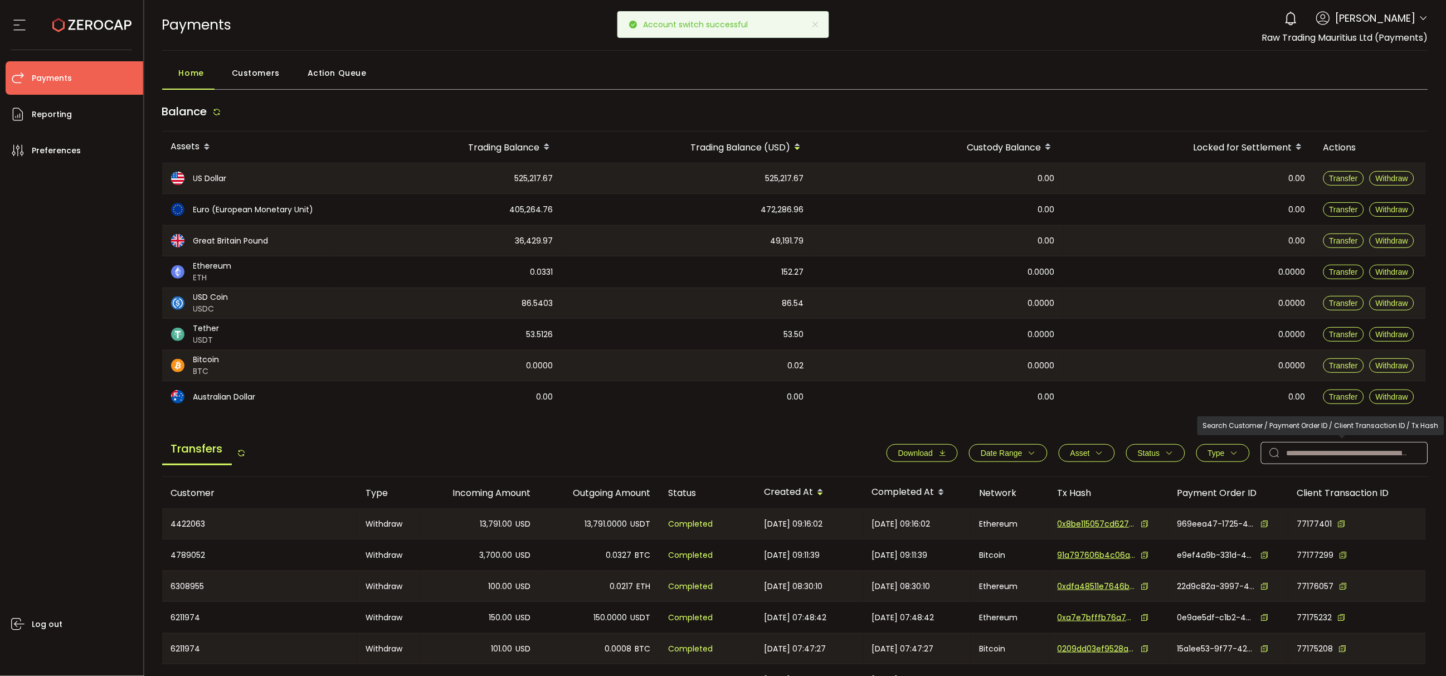  What do you see at coordinates (388, 492) in the screenshot?
I see `div: Type` at bounding box center [388, 492].